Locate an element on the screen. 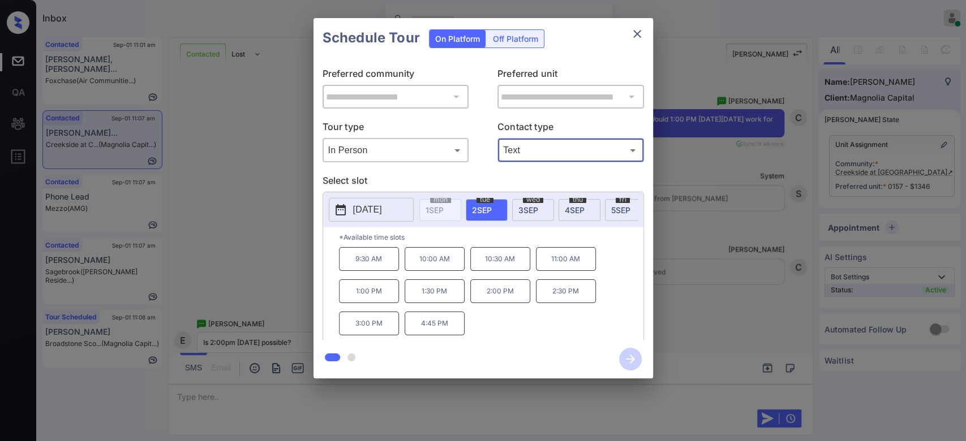  p: Tour type is located at coordinates (396, 129).